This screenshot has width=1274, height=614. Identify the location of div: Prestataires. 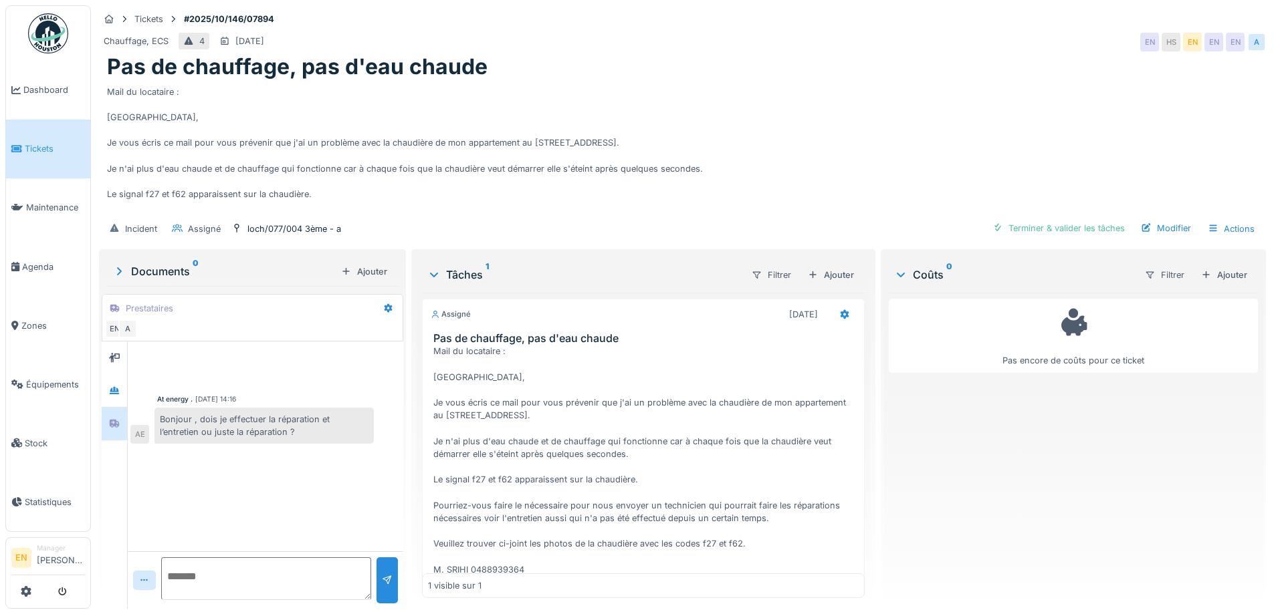
(149, 308).